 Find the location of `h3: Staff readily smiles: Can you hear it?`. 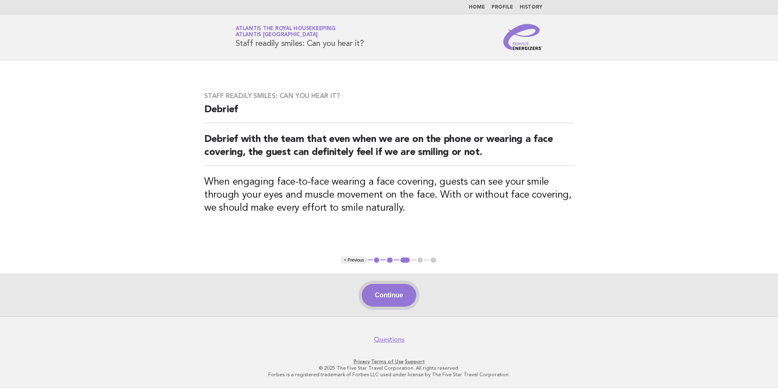

h3: Staff readily smiles: Can you hear it? is located at coordinates (389, 96).